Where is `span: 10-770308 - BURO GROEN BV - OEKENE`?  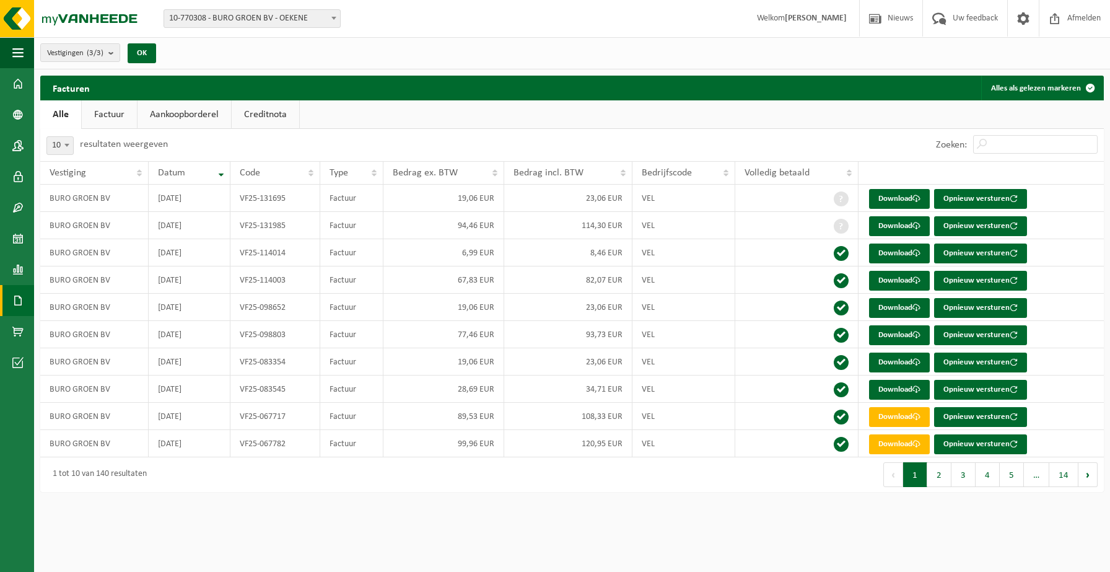
span: 10-770308 - BURO GROEN BV - OEKENE is located at coordinates (252, 19).